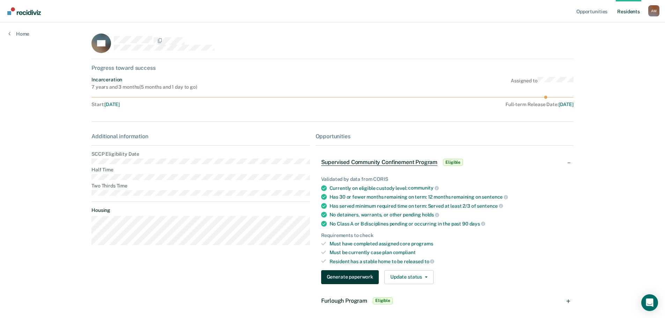 The image size is (665, 318). I want to click on dt: Two Thirds Time, so click(200, 186).